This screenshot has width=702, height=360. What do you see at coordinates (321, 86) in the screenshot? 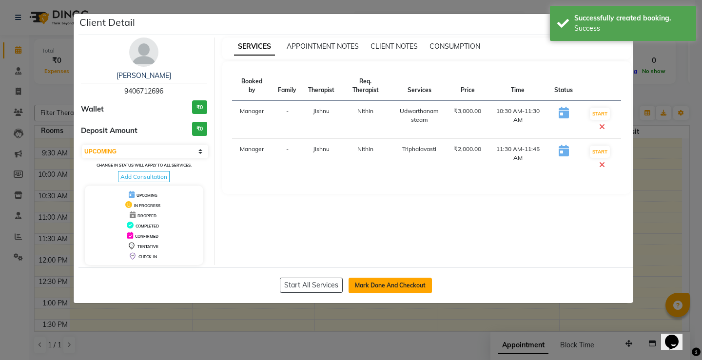
I see `th: Therapist` at bounding box center [321, 86].